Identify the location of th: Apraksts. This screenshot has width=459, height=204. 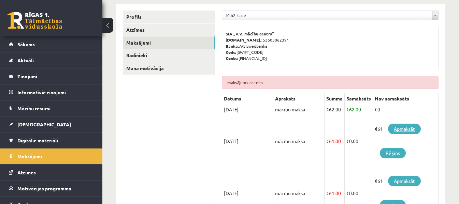
(299, 99).